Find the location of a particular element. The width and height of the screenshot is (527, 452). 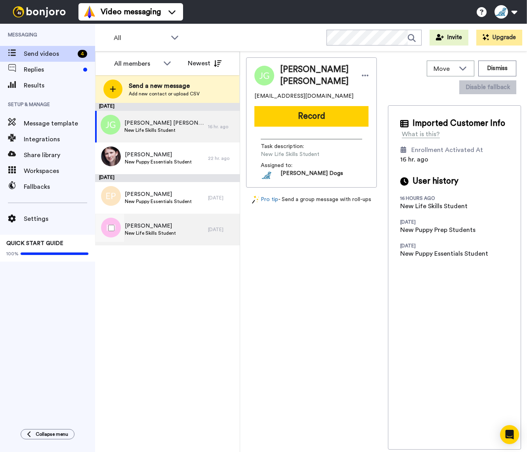

img: bj-logo-header-white.svg is located at coordinates (39, 12).